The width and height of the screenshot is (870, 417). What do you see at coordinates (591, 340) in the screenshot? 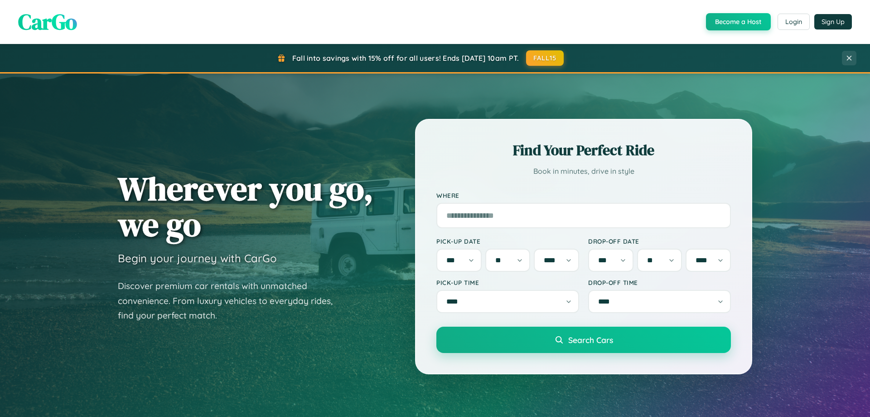
I see `span: Search Cars` at bounding box center [591, 340].